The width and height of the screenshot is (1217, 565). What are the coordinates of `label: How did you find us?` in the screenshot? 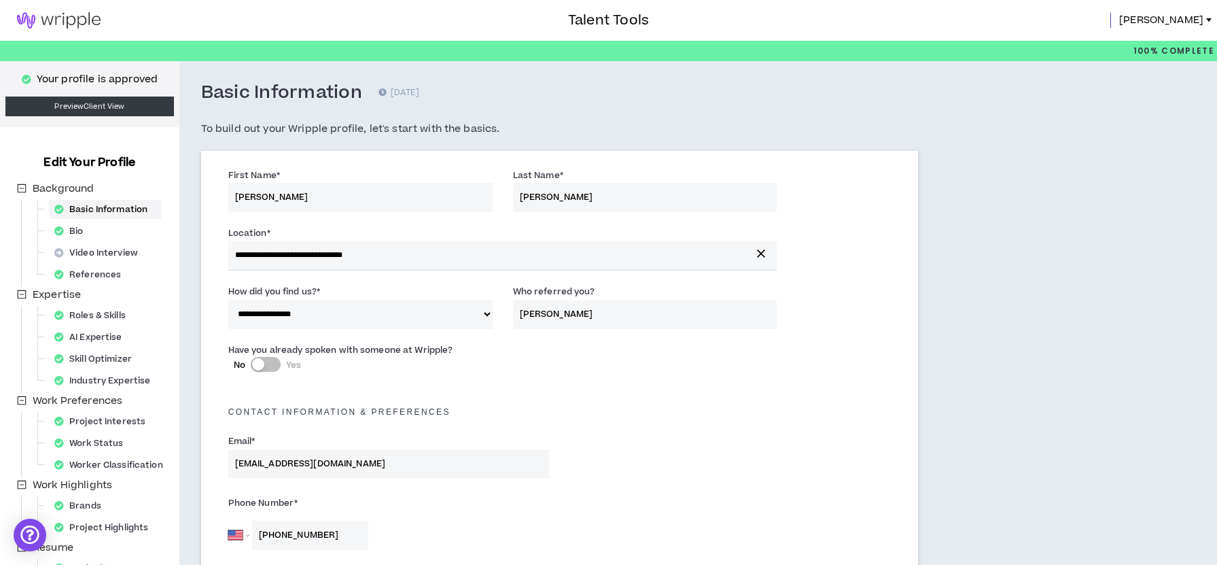 It's located at (275, 292).